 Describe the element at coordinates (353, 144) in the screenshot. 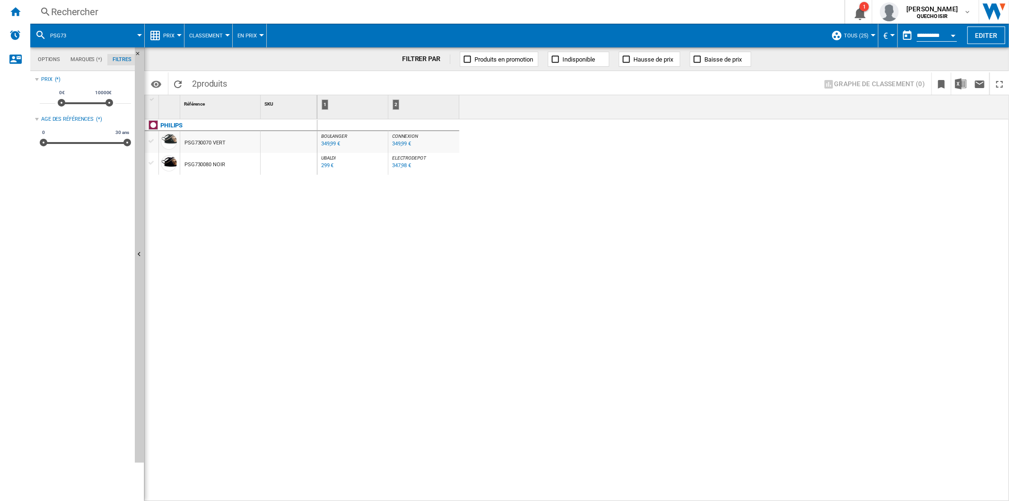

I see `div: BOULANGER 349,99 €` at that location.